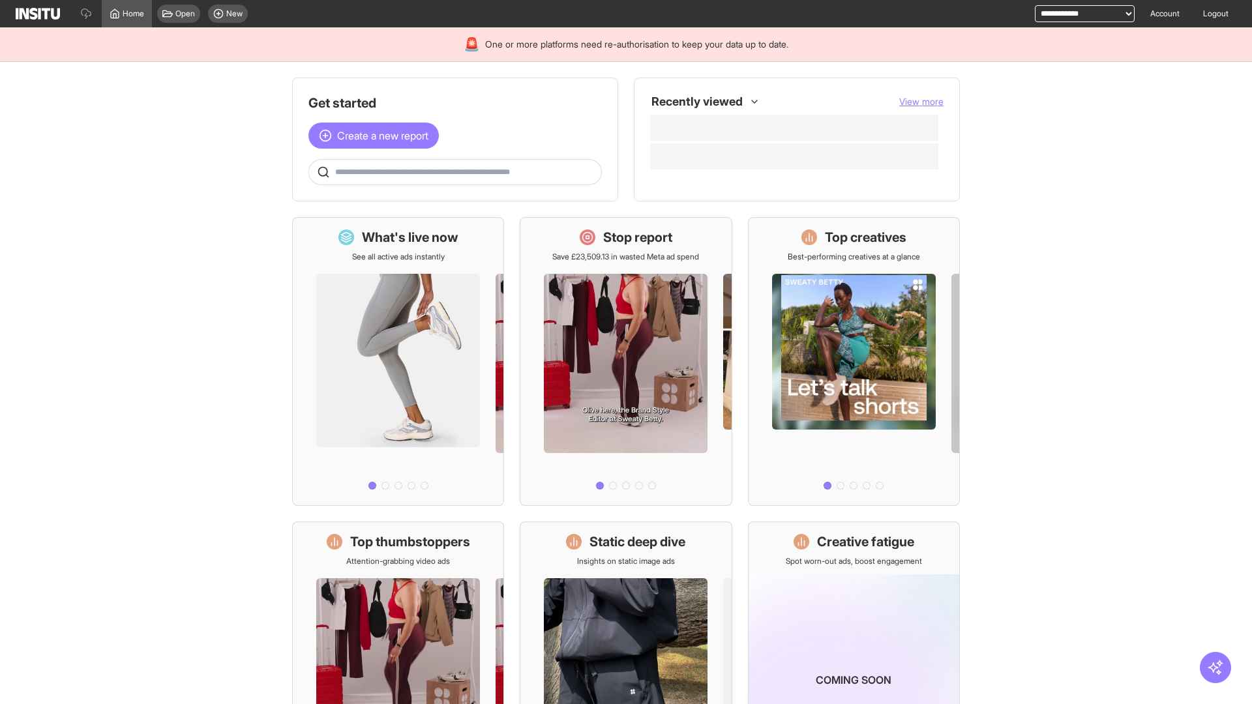 The image size is (1252, 704). Describe the element at coordinates (374, 136) in the screenshot. I see `button: Create a new report` at that location.